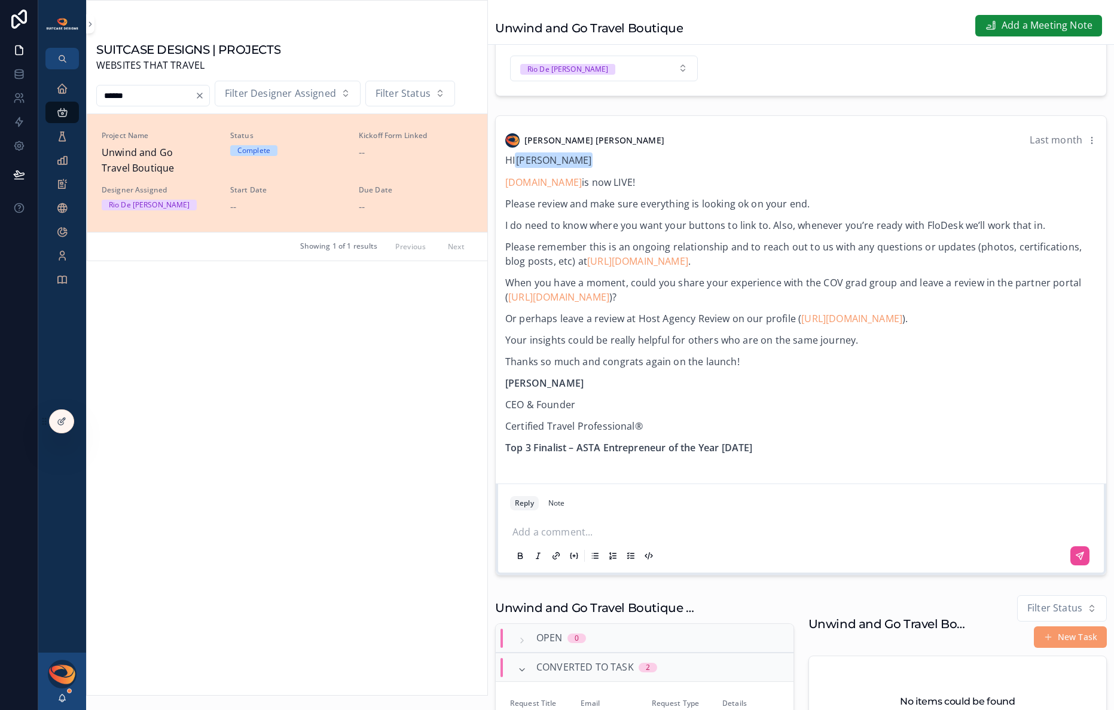  What do you see at coordinates (1039, 26) in the screenshot?
I see `button: Add a Meeting Note` at bounding box center [1039, 26].